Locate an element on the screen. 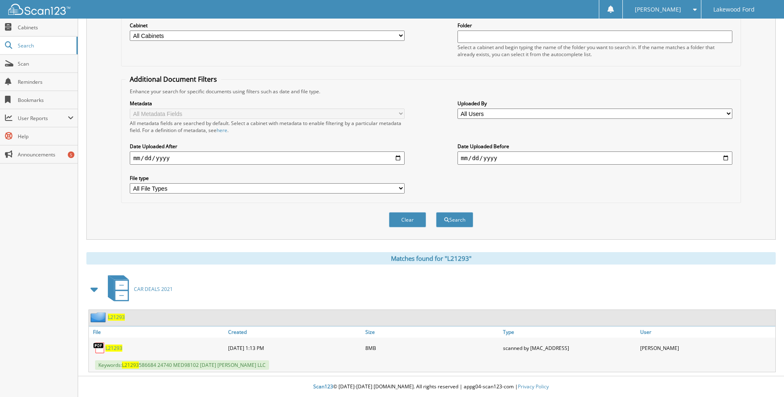 The width and height of the screenshot is (784, 397). div: All metadata fields are searched by default. Select a cabinet with metadata to enable filtering b... is located at coordinates (267, 127).